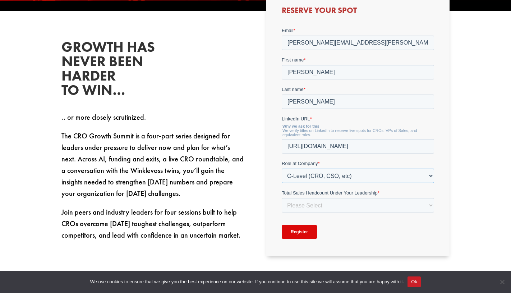 Image resolution: width=511 pixels, height=293 pixels. Describe the element at coordinates (103, 117) in the screenshot. I see `span: .. or more closely scrutinized.` at that location.